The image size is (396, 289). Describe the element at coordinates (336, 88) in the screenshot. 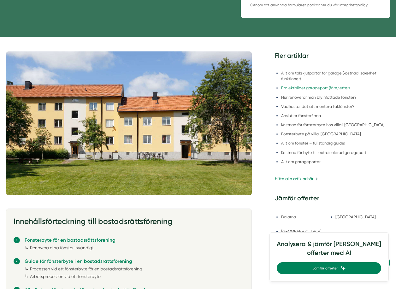

I see `a: Projektbilder garageport (före/efter)` at that location.